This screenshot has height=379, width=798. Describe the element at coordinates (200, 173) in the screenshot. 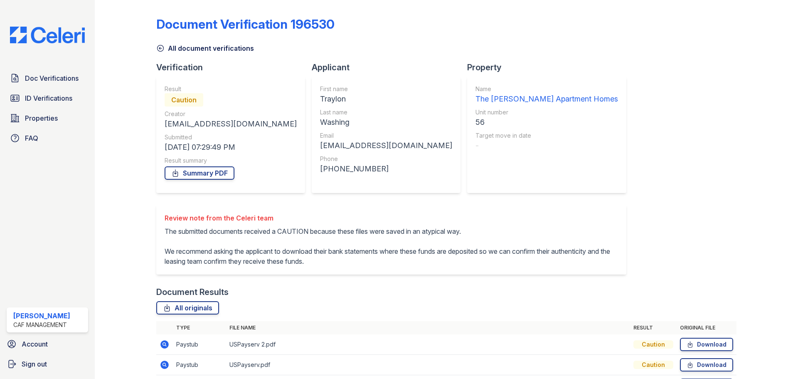

I see `a: Summary PDF` at that location.